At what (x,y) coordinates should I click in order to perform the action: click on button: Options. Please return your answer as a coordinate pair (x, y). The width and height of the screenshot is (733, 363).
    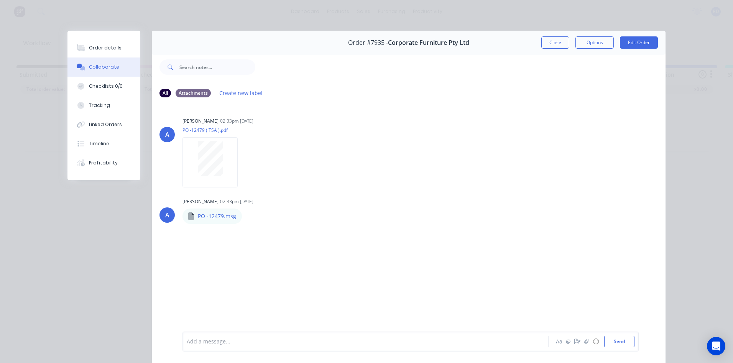
    Looking at the image, I should click on (594, 43).